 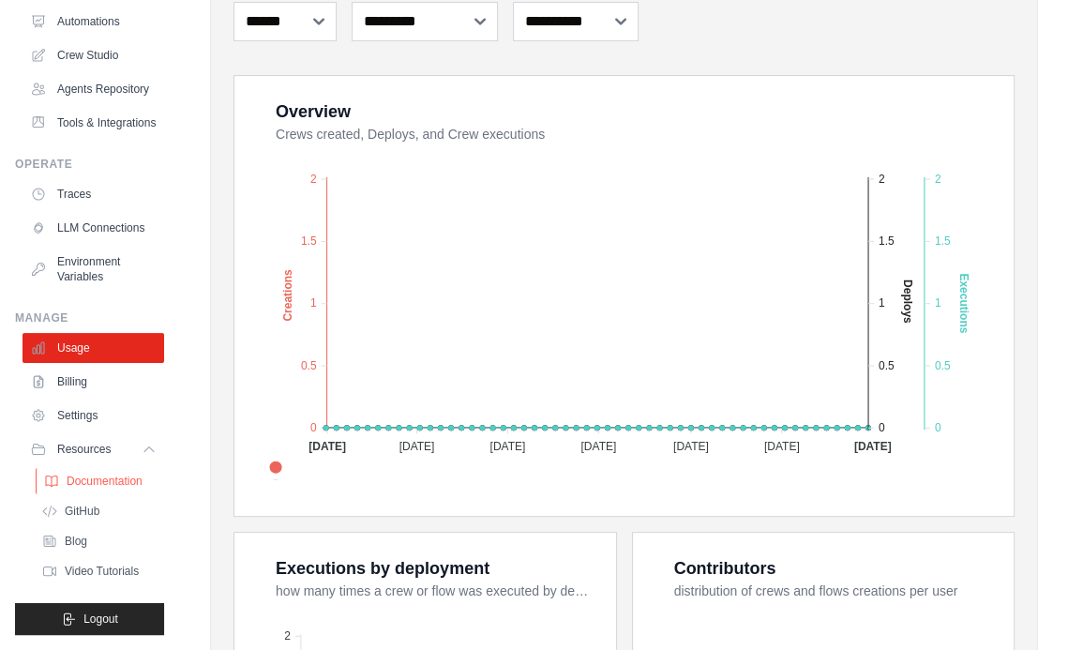 What do you see at coordinates (98, 511) in the screenshot?
I see `a: GitHub` at bounding box center [98, 511].